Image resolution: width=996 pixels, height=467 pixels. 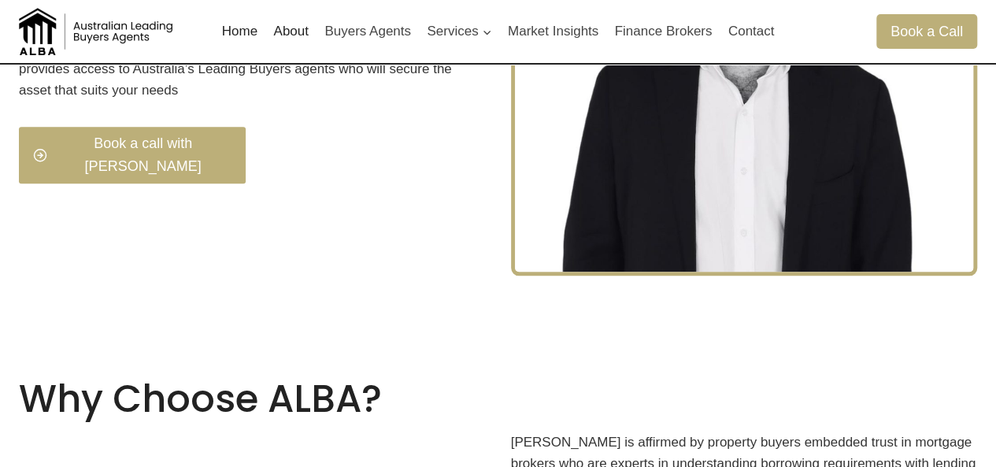 What do you see at coordinates (98, 31) in the screenshot?
I see `img: Australian Leading Buyers Agents` at bounding box center [98, 31].